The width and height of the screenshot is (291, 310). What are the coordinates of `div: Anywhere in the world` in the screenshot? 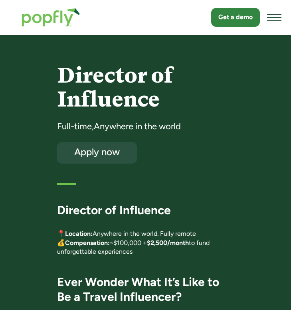 It's located at (137, 127).